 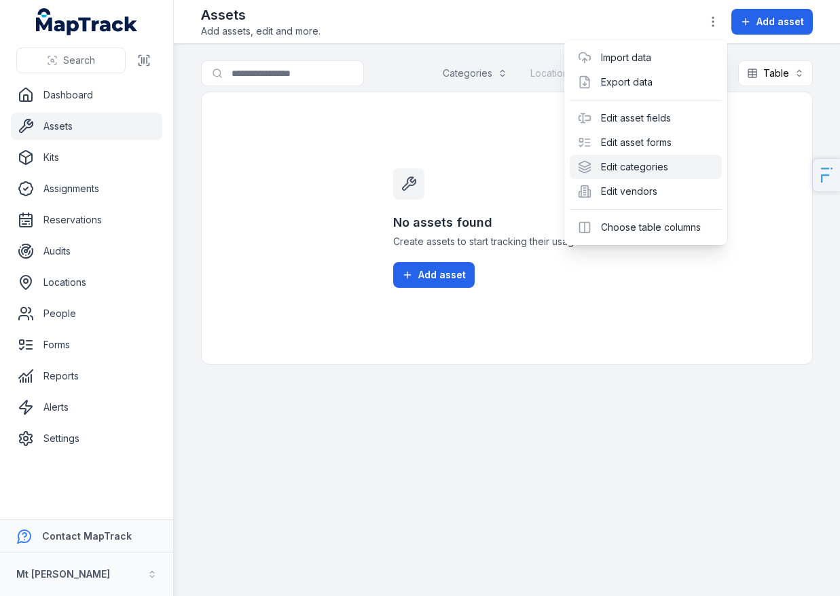 What do you see at coordinates (646, 143) in the screenshot?
I see `div: Edit asset forms` at bounding box center [646, 143].